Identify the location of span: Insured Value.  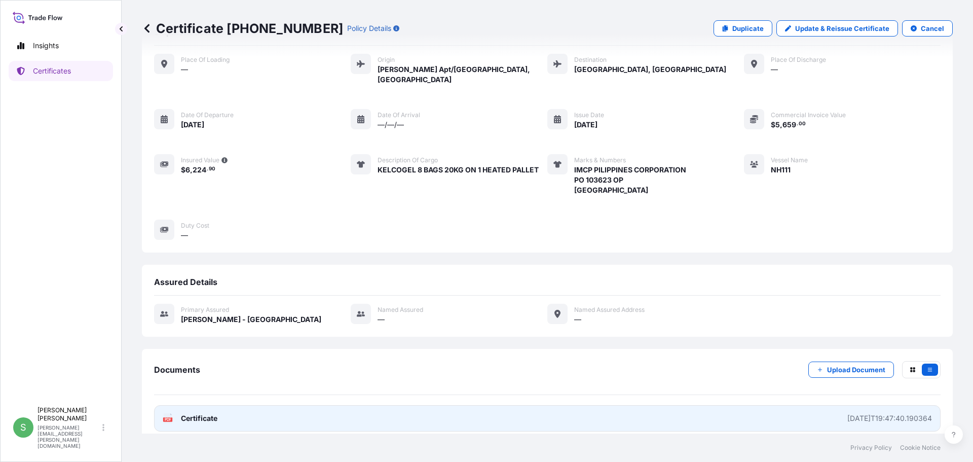
(200, 160).